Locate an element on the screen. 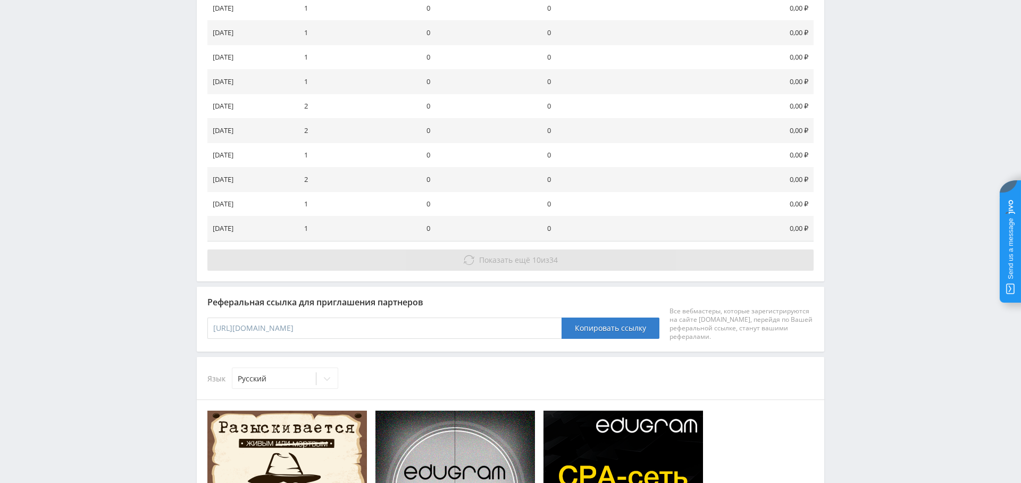 This screenshot has width=1021, height=483. span: Показать ещё is located at coordinates (505, 260).